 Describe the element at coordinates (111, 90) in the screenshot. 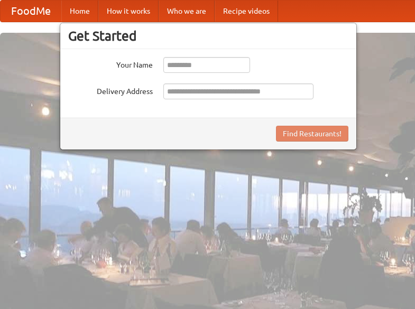

I see `label: Delivery Address` at that location.